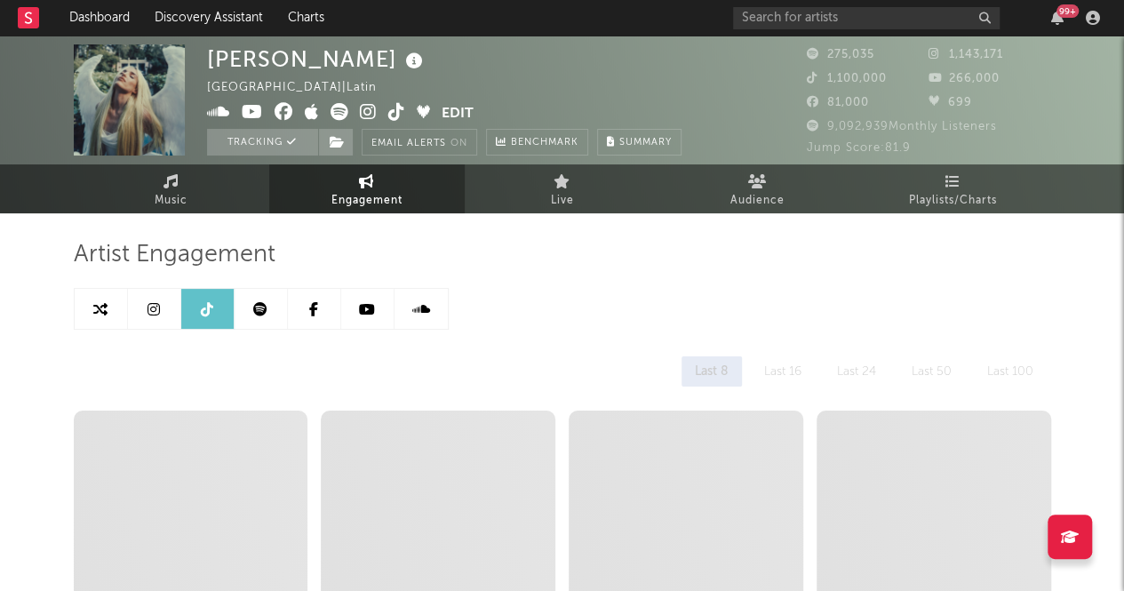 Image resolution: width=1124 pixels, height=591 pixels. I want to click on div: Last 50, so click(931, 371).